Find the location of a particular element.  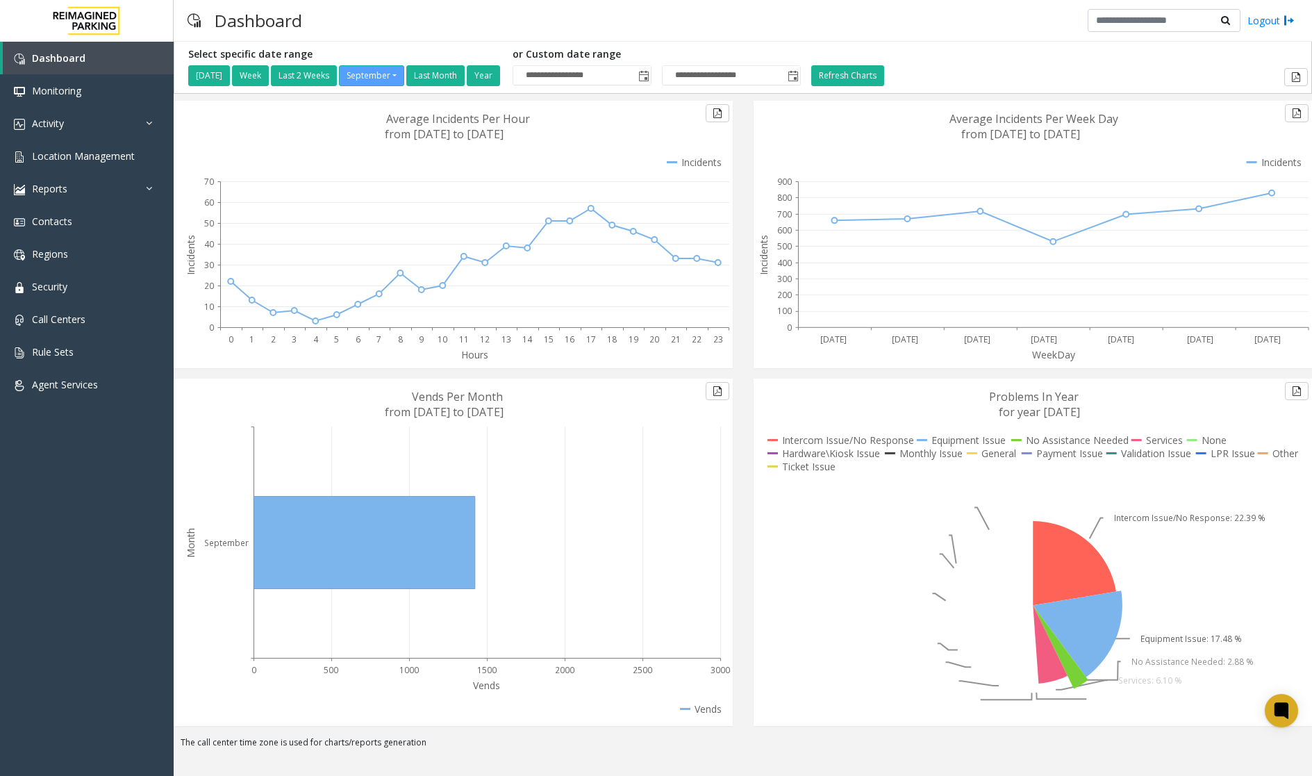

text: 40 is located at coordinates (209, 244).